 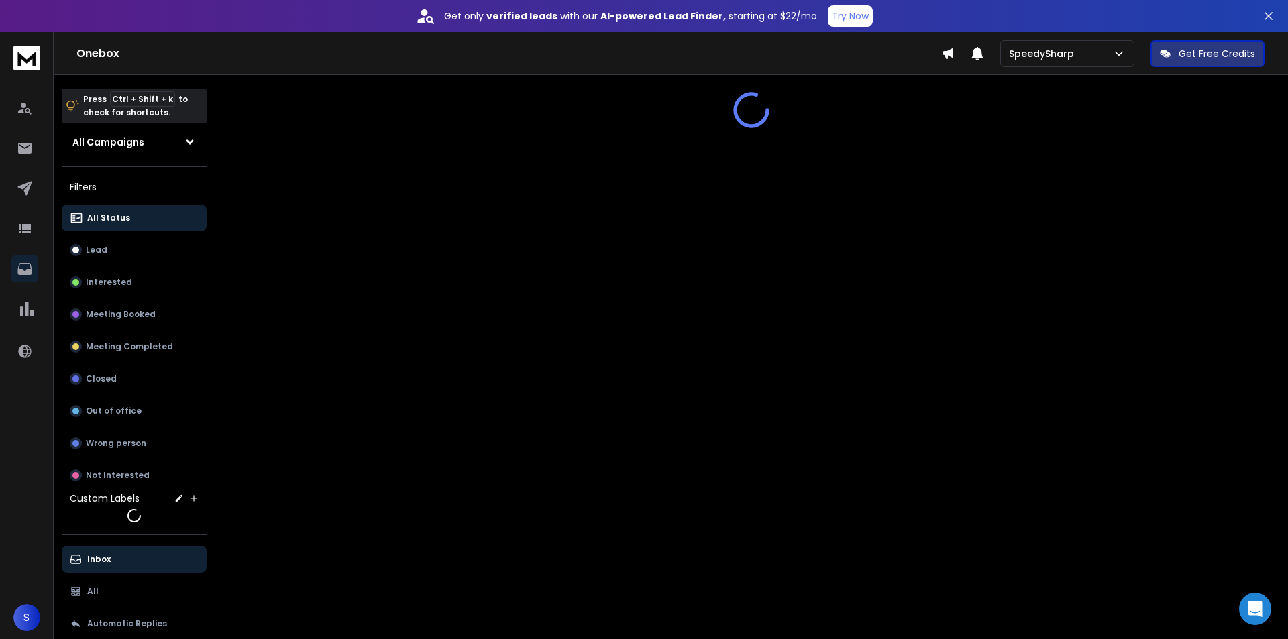 I want to click on p: Closed, so click(x=101, y=379).